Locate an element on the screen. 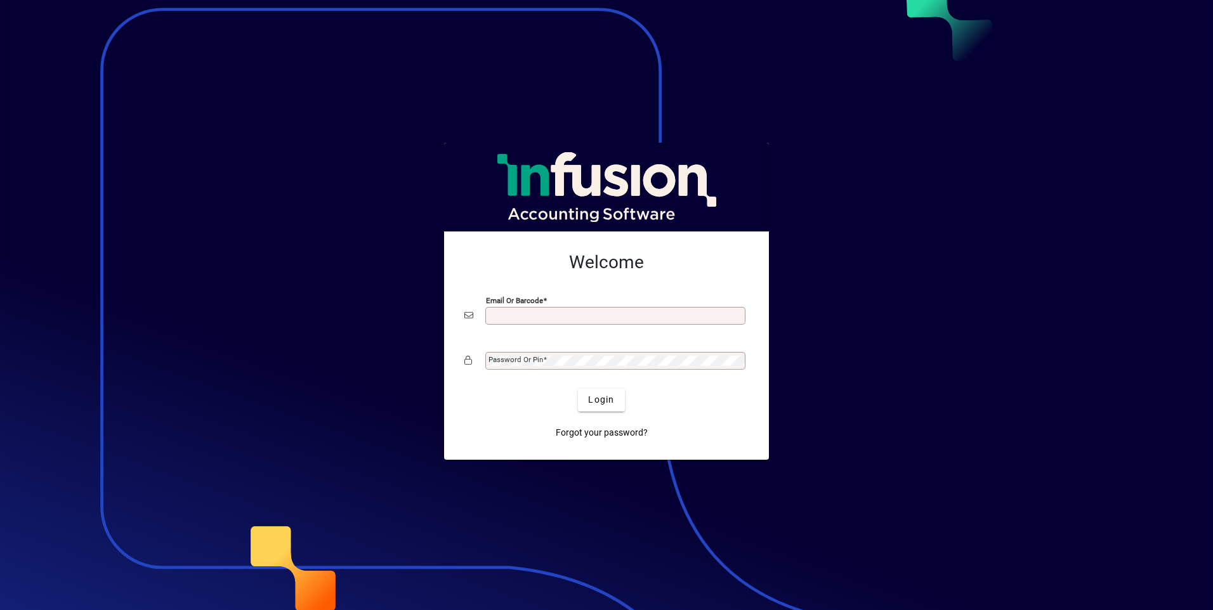 Image resolution: width=1213 pixels, height=610 pixels. span: Login is located at coordinates (601, 400).